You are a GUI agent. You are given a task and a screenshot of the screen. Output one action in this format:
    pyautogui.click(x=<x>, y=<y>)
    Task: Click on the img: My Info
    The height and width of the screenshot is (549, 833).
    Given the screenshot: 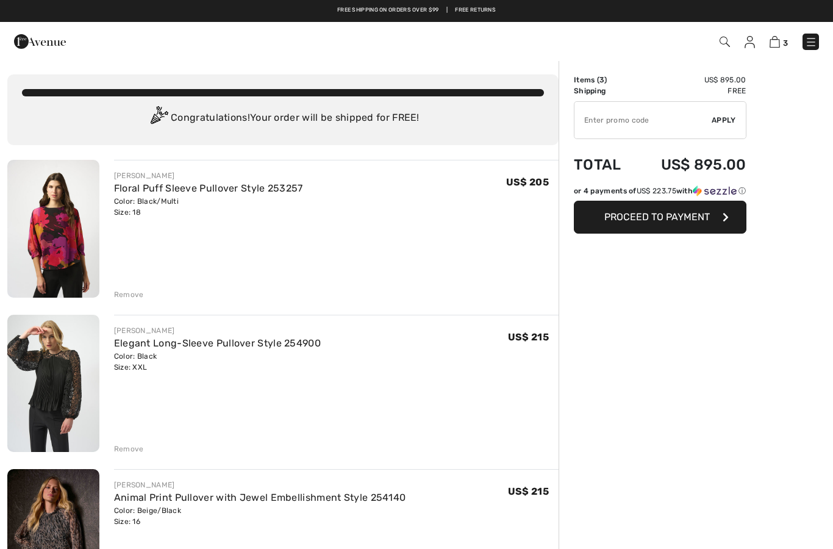 What is the action you would take?
    pyautogui.click(x=749, y=42)
    